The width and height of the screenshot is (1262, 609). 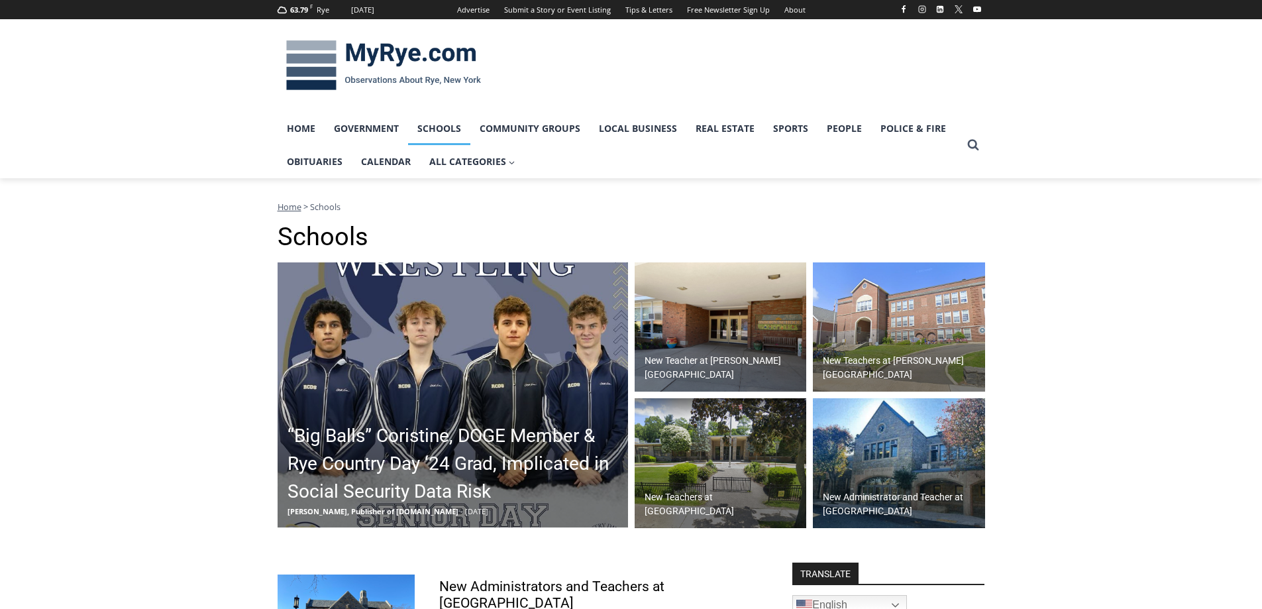 I want to click on span: Schools, so click(x=325, y=207).